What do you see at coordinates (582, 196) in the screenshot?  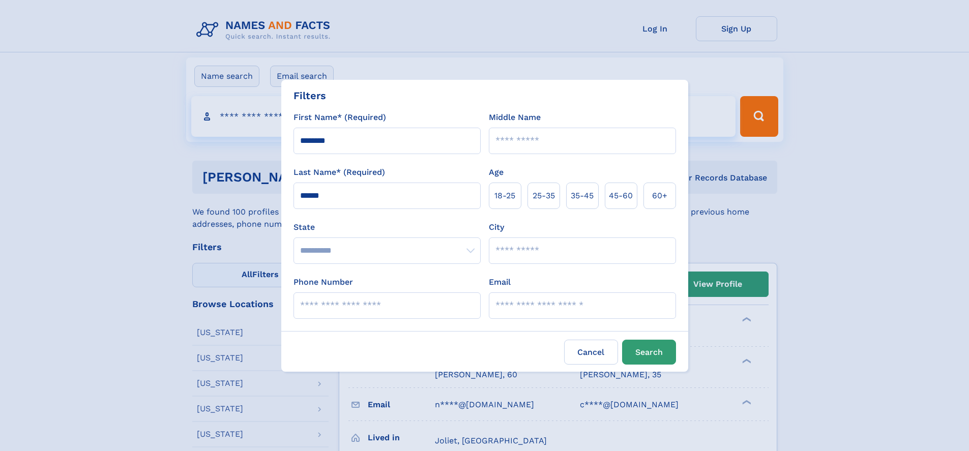 I see `span: 35‑45` at bounding box center [582, 196].